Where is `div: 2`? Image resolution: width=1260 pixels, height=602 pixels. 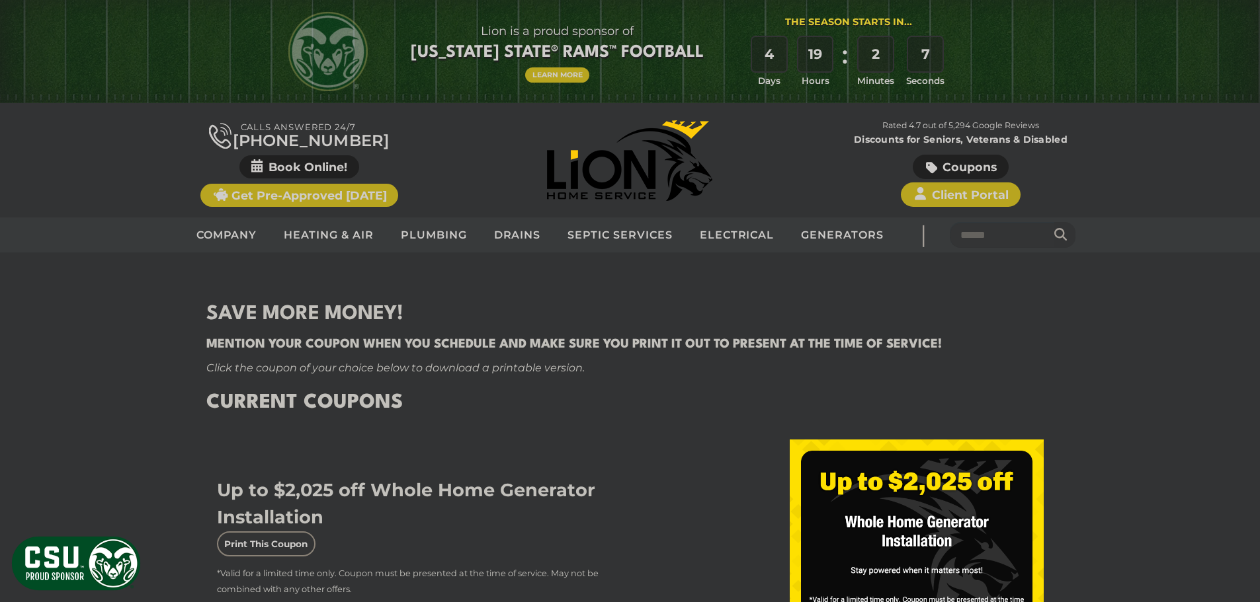 div: 2 is located at coordinates (876, 54).